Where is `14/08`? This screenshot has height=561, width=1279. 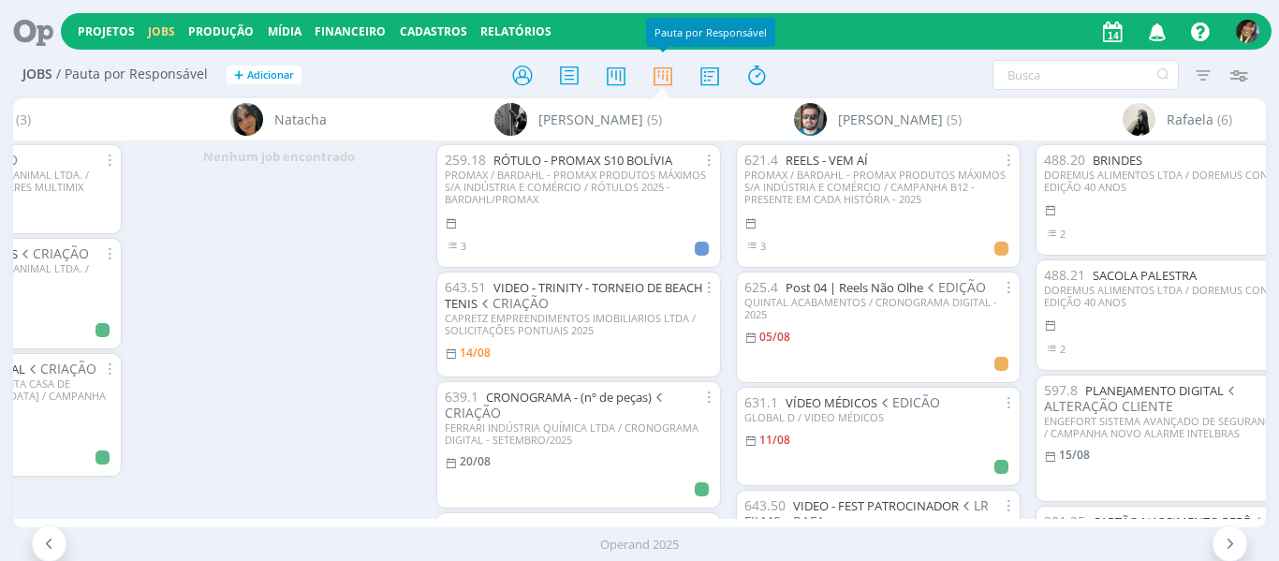
14/08 is located at coordinates (475, 352).